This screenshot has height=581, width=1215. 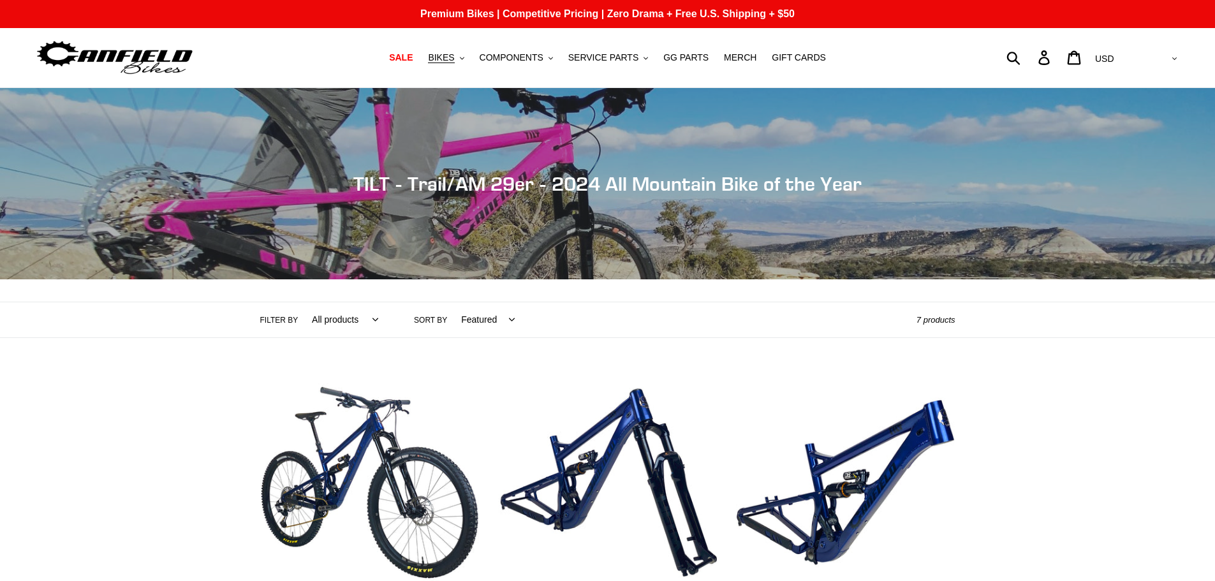 I want to click on span: COMPONENTS, so click(x=512, y=57).